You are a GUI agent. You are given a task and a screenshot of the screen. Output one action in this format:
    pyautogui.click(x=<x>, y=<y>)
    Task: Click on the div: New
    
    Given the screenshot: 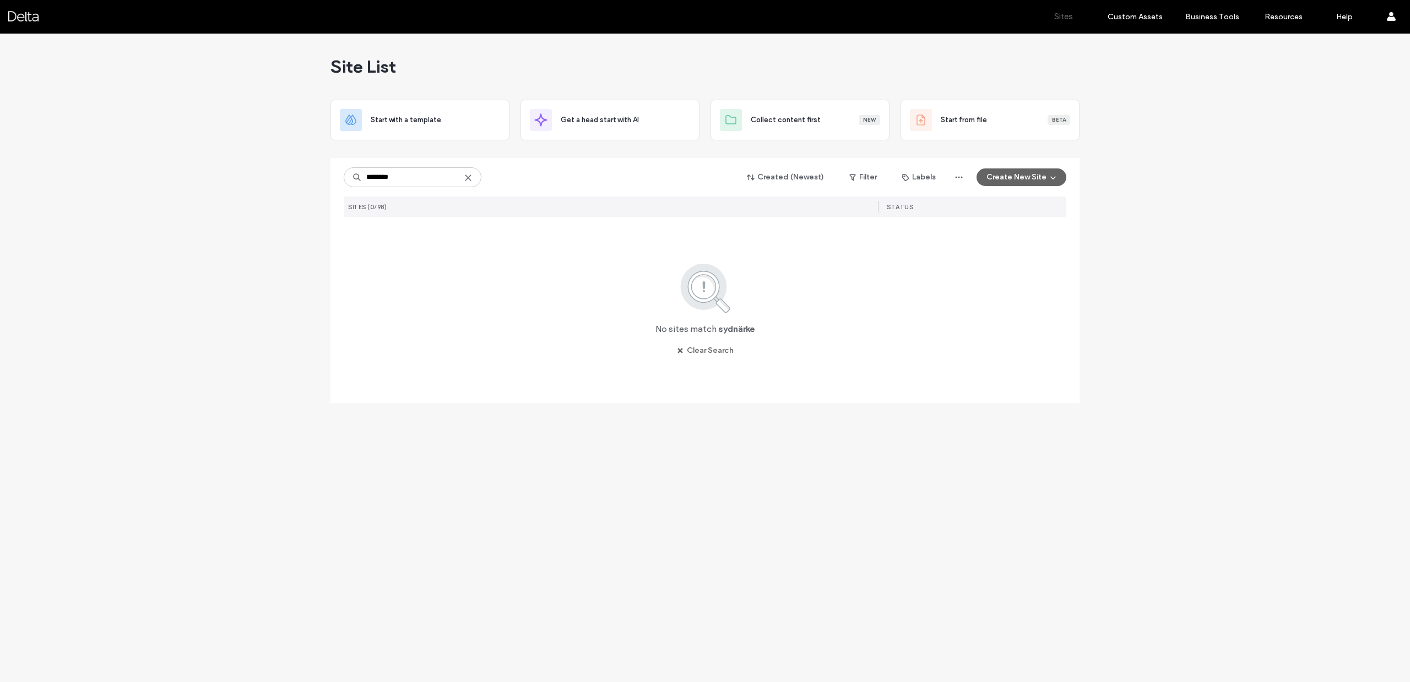 What is the action you would take?
    pyautogui.click(x=869, y=120)
    